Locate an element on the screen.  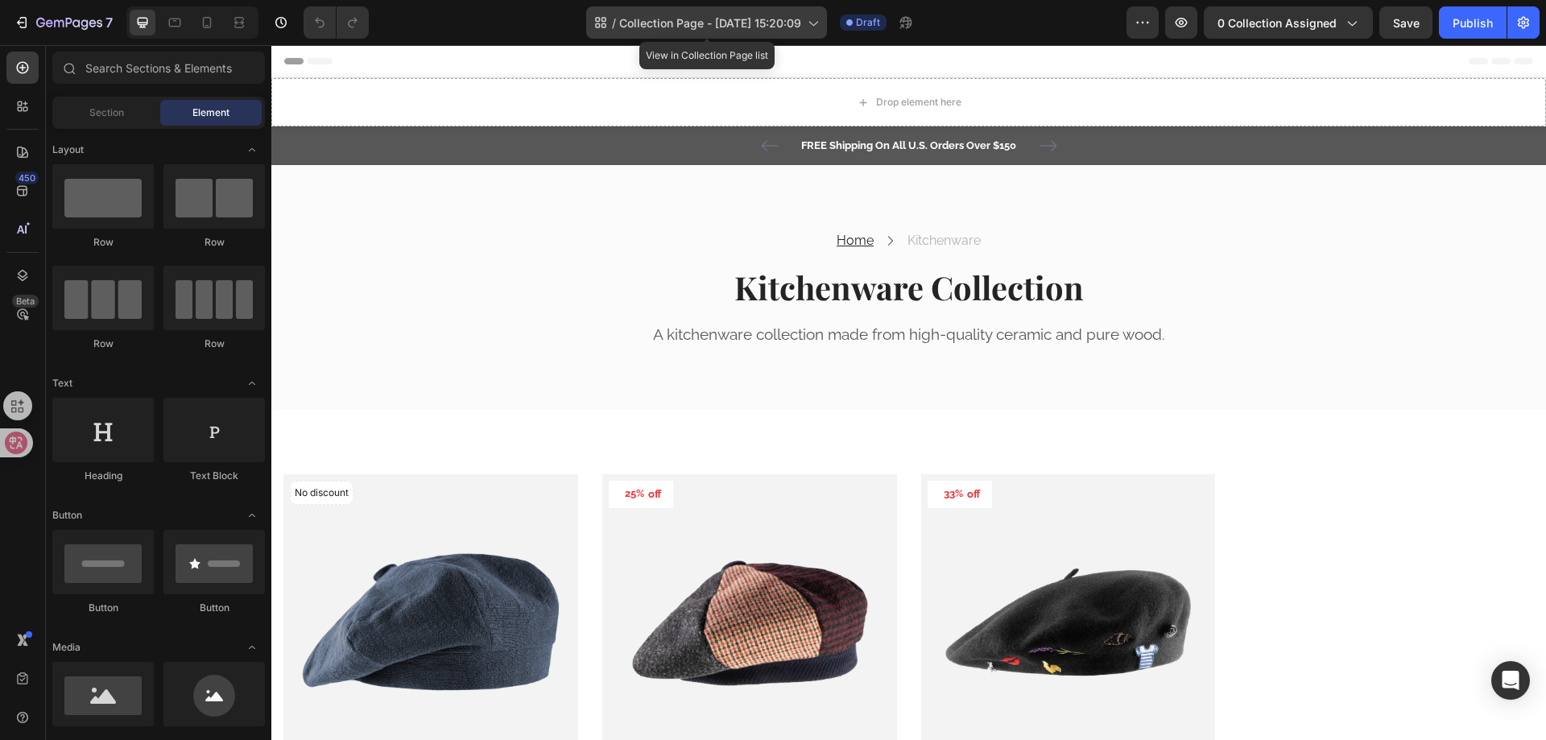
div: Open Intercom Messenger is located at coordinates (1511, 680).